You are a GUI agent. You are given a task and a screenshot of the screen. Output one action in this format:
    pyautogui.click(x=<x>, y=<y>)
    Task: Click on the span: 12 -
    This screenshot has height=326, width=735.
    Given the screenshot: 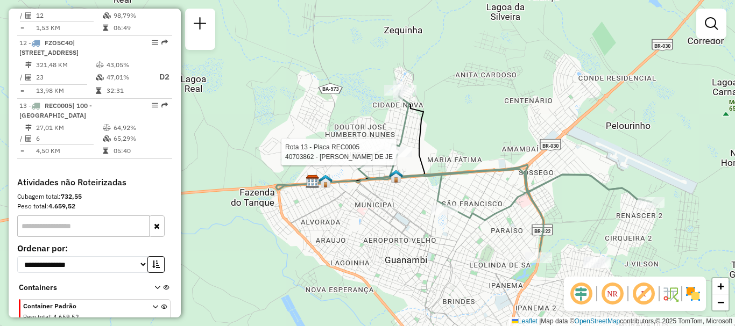 What is the action you would take?
    pyautogui.click(x=49, y=47)
    